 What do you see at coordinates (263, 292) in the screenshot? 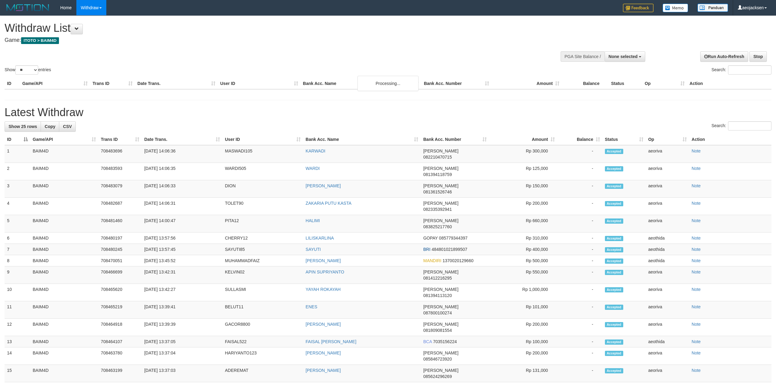
I see `td: SULLASMI` at bounding box center [263, 292].